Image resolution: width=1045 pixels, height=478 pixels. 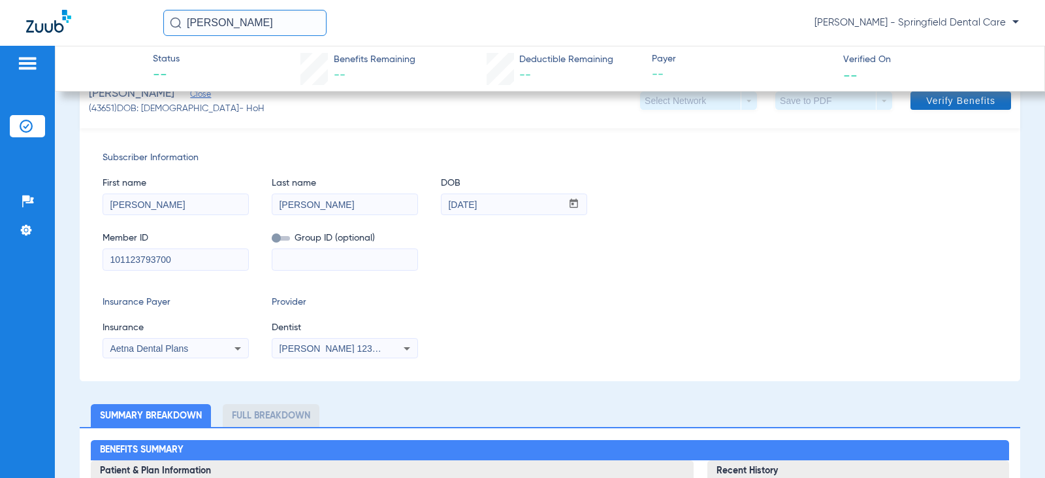 What do you see at coordinates (345, 238) in the screenshot?
I see `span: Group ID (optional)` at bounding box center [345, 238].